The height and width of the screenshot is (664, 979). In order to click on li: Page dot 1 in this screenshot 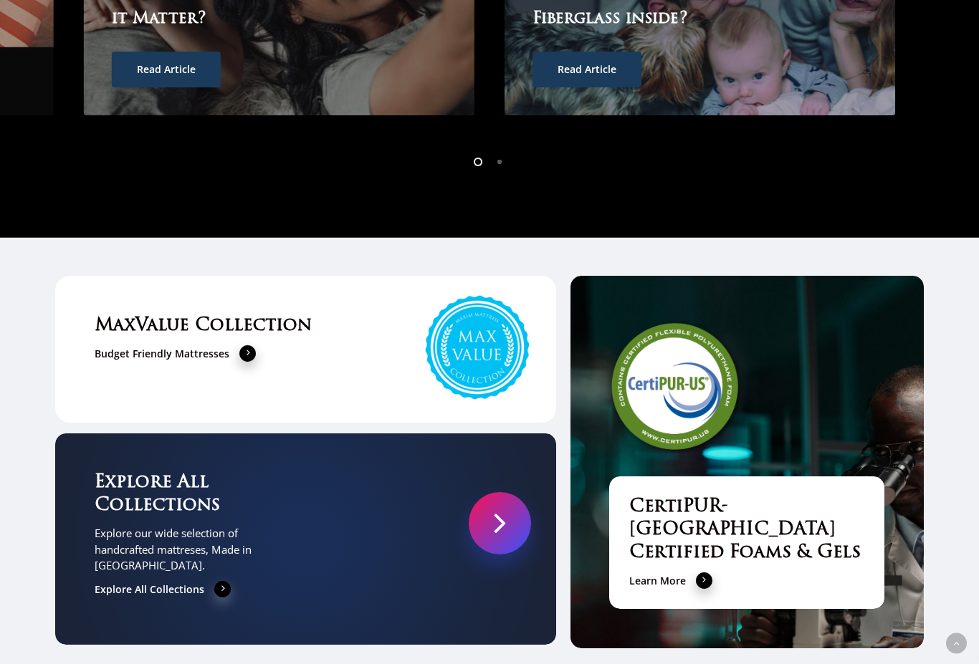, I will do `click(479, 161)`.